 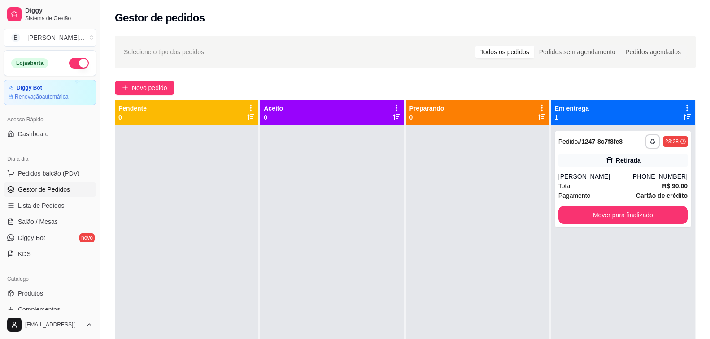 What do you see at coordinates (653, 52) in the screenshot?
I see `div: Pedidos agendados` at bounding box center [653, 52].